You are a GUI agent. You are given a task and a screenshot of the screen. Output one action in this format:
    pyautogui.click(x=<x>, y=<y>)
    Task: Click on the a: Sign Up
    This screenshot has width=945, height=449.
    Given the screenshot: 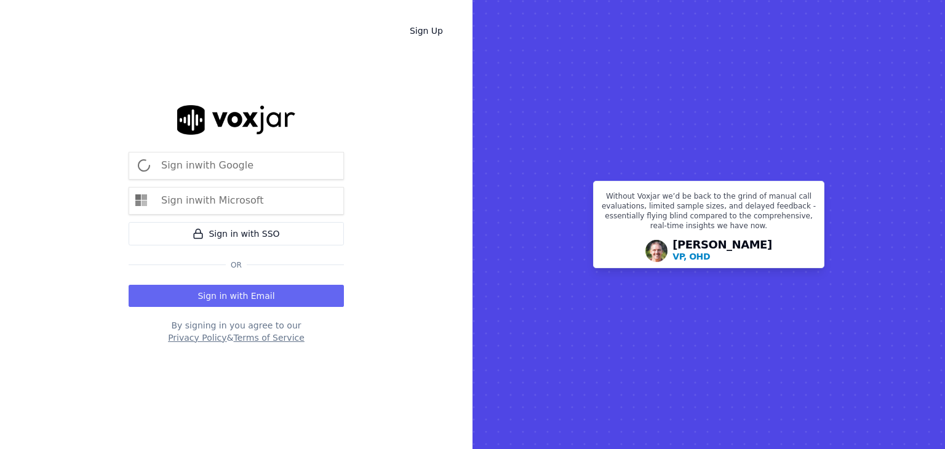 What is the action you would take?
    pyautogui.click(x=426, y=31)
    